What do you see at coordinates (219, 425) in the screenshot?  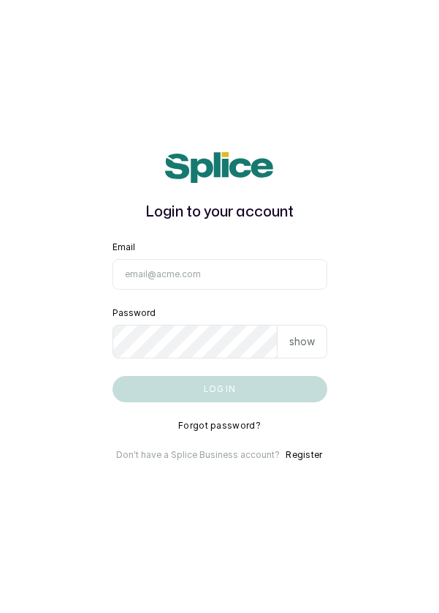 I see `button: Forgot password?` at bounding box center [219, 425].